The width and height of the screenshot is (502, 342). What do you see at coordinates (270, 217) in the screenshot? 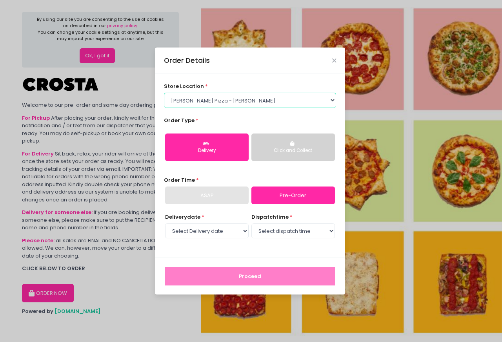
I see `span: dispatch time` at bounding box center [270, 217].